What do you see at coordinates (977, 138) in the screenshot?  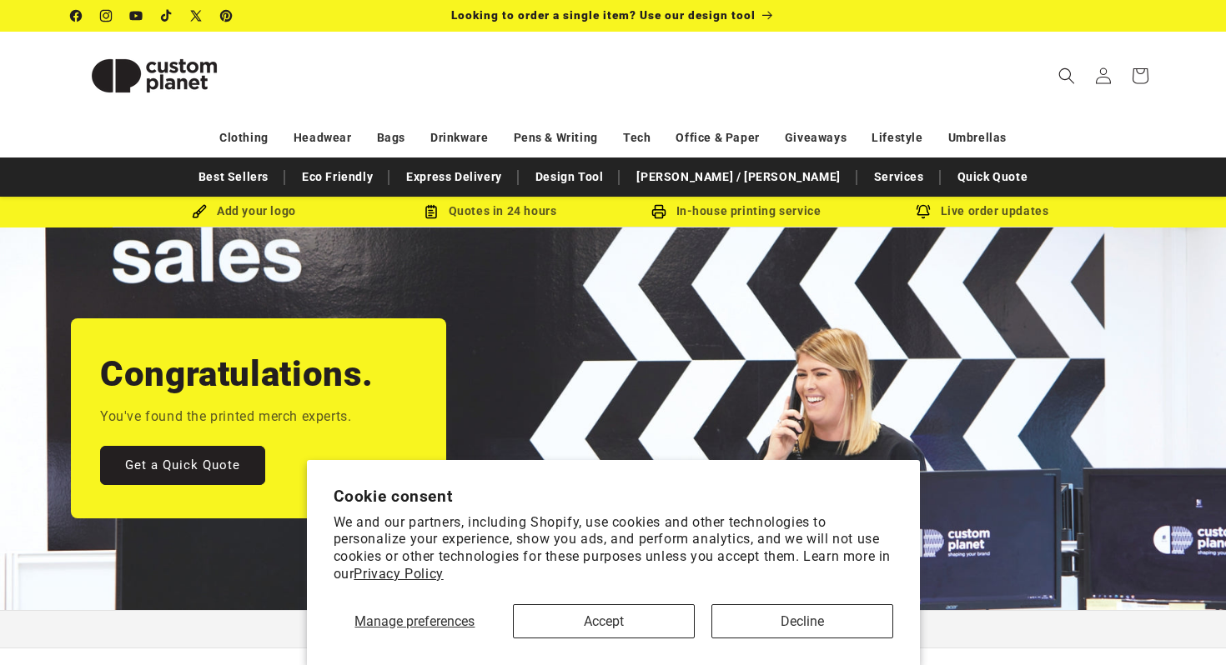 I see `a: Umbrellas` at bounding box center [977, 138].